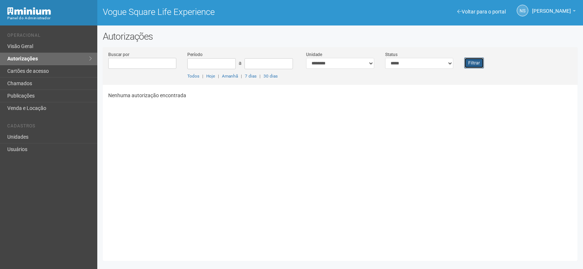 Image resolution: width=583 pixels, height=269 pixels. Describe the element at coordinates (340, 96) in the screenshot. I see `p: Nenhuma autorização encontrada` at that location.